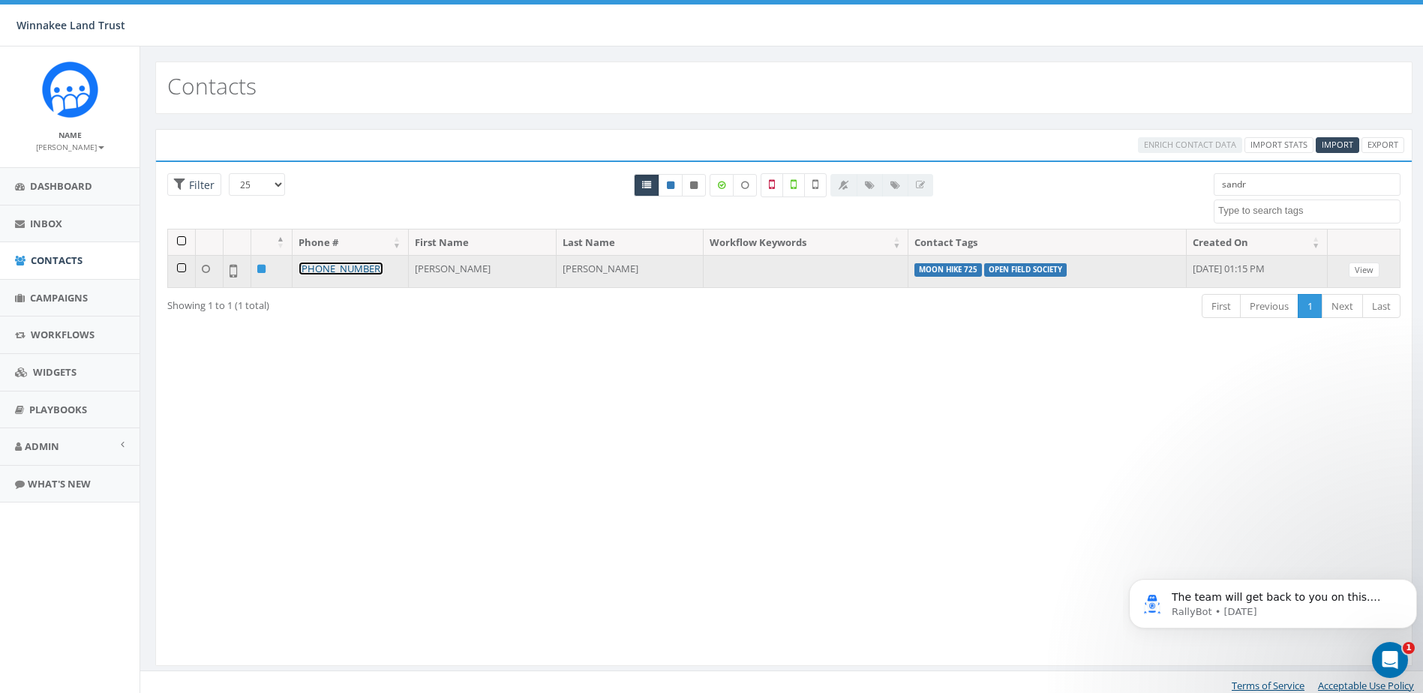 This screenshot has height=693, width=1423. Describe the element at coordinates (694, 185) in the screenshot. I see `i: This phone number is unsubscribed and has opted-out of all texts.` at that location.